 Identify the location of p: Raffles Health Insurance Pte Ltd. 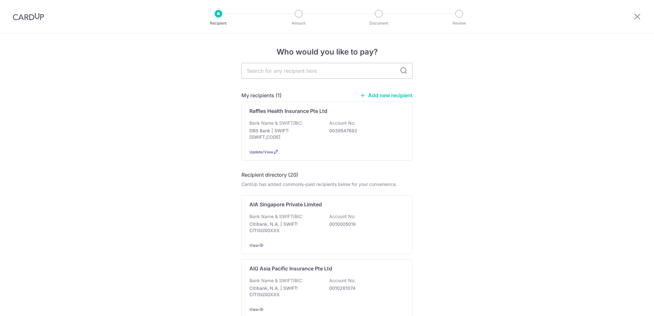
(288, 111).